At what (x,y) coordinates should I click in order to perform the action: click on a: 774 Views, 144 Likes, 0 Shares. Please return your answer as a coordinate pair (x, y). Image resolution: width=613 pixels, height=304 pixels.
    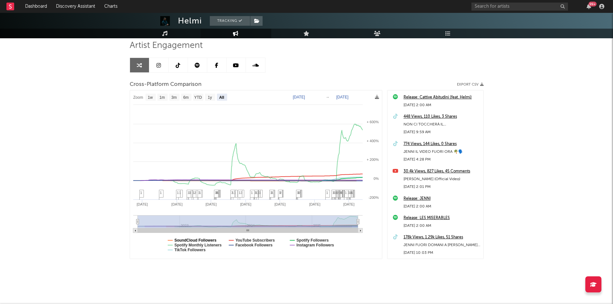
    Looking at the image, I should click on (442, 144).